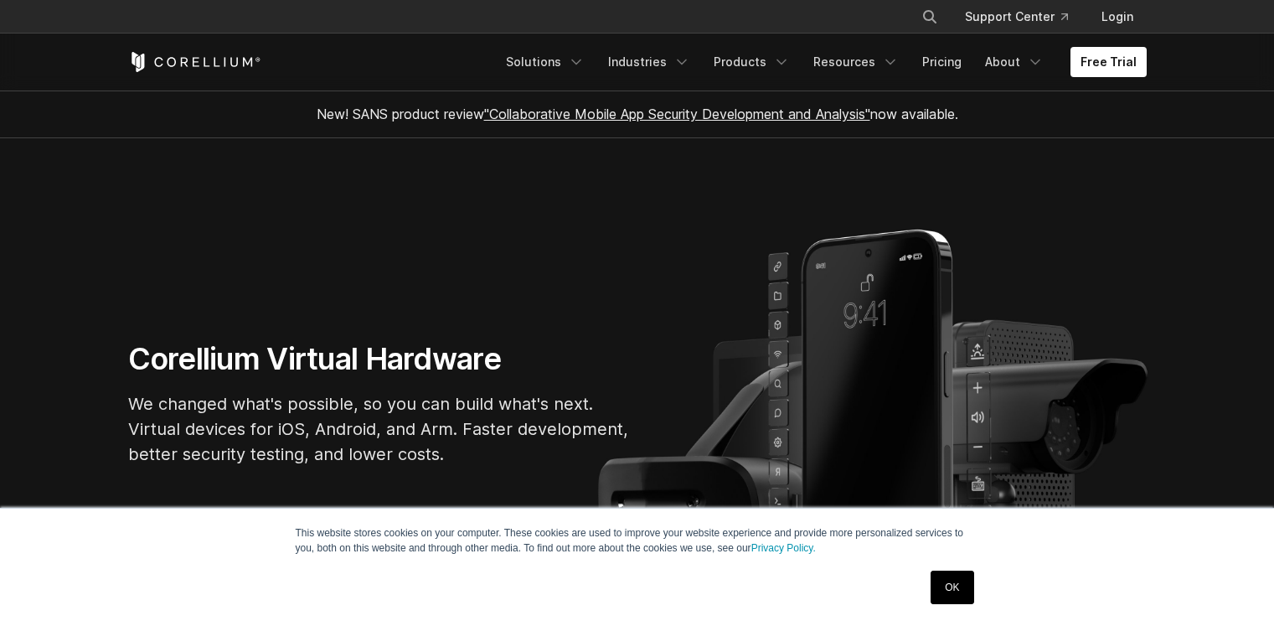 This screenshot has width=1274, height=626. What do you see at coordinates (951, 587) in the screenshot?
I see `a: OK` at bounding box center [951, 587].